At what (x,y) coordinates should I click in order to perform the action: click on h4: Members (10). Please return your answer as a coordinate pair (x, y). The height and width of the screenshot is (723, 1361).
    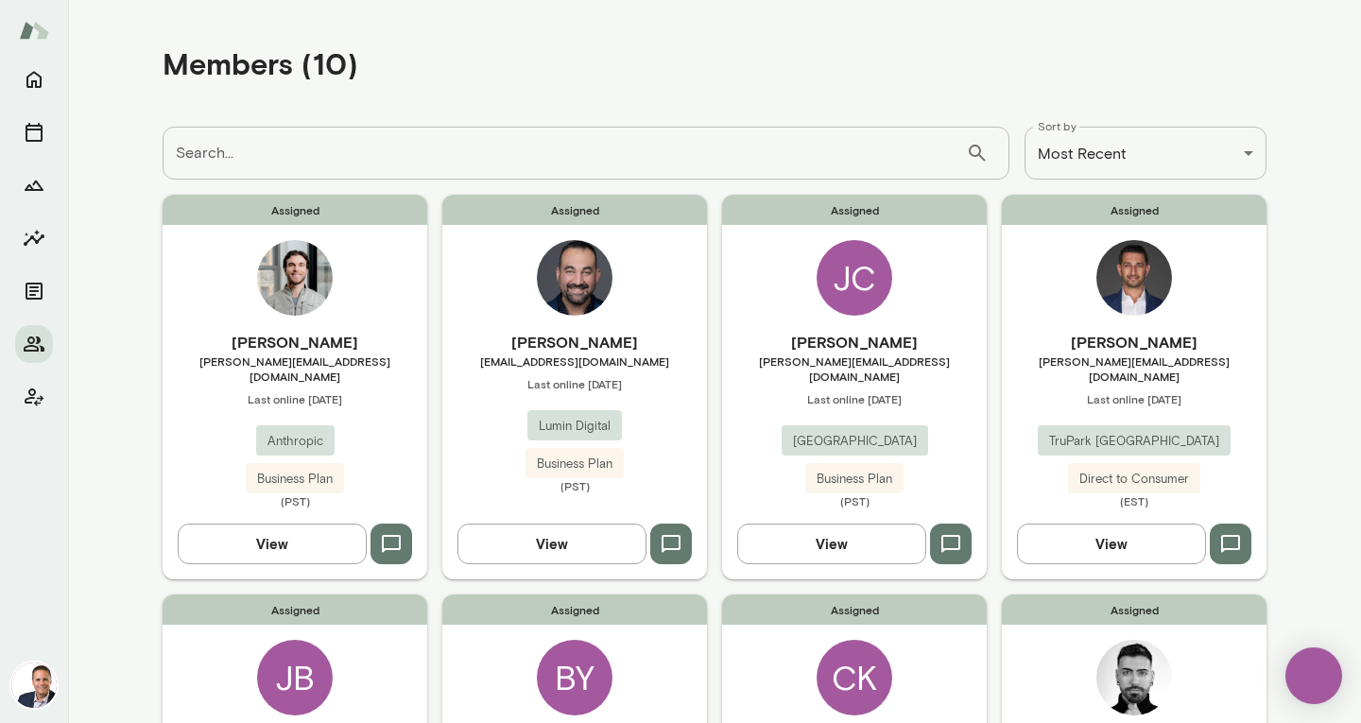
    Looking at the image, I should click on (260, 63).